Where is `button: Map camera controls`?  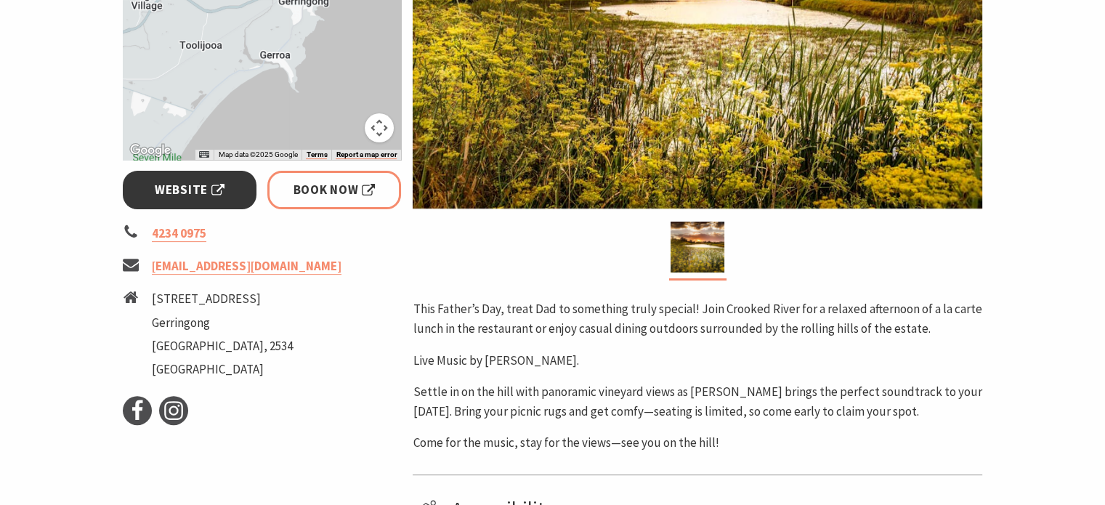 button: Map camera controls is located at coordinates (379, 128).